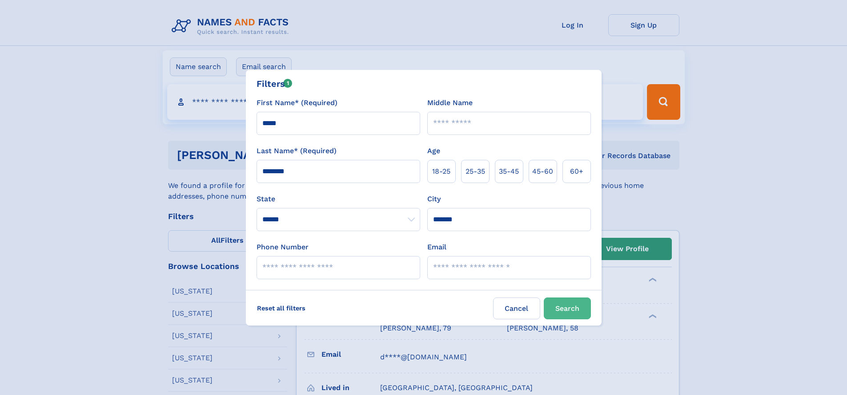 The width and height of the screenshot is (847, 395). Describe the element at coordinates (281, 308) in the screenshot. I see `label: Reset all filters` at that location.